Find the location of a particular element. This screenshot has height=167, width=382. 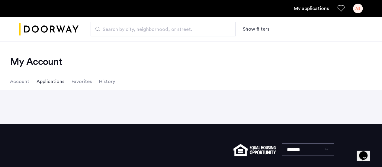

li: Favorites is located at coordinates (82, 81).